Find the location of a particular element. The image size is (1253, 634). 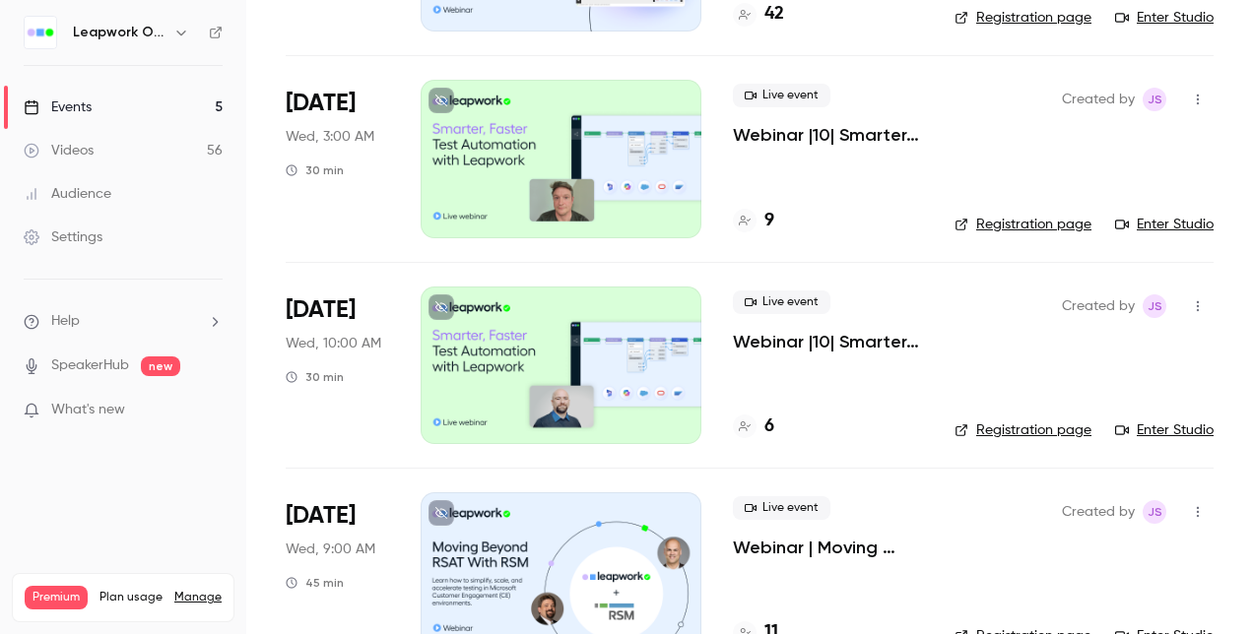

p: Webinar | Moving Beyond RSAT with RSM | Q3 2025 is located at coordinates (828, 548).